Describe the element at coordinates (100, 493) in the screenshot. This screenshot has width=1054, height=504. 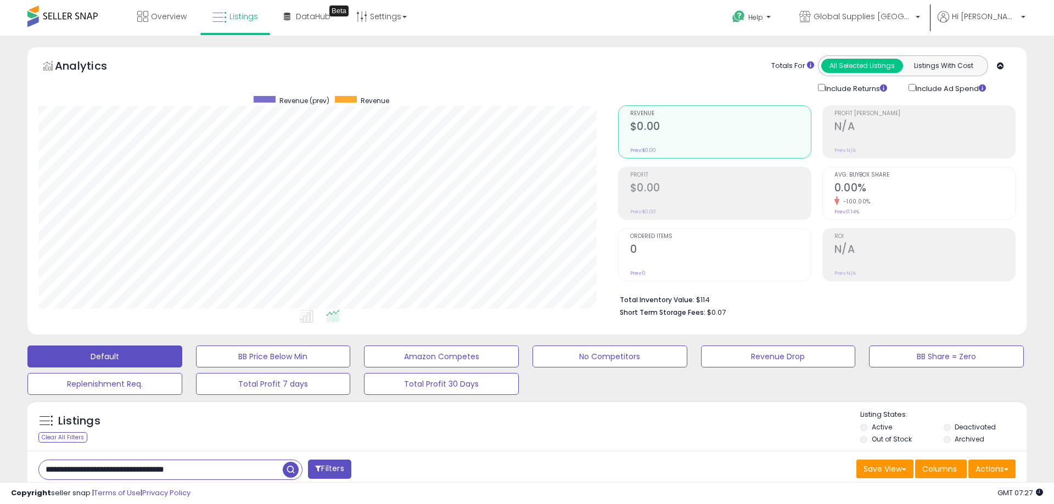
I see `div: seller snap | |` at that location.